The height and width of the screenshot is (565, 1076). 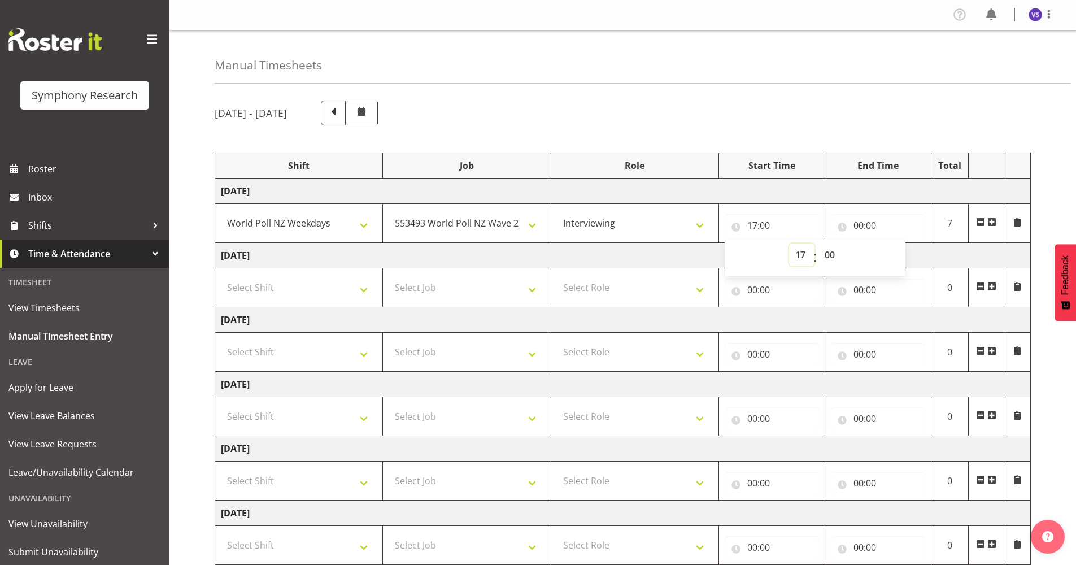 What do you see at coordinates (96, 169) in the screenshot?
I see `span: Roster` at bounding box center [96, 169].